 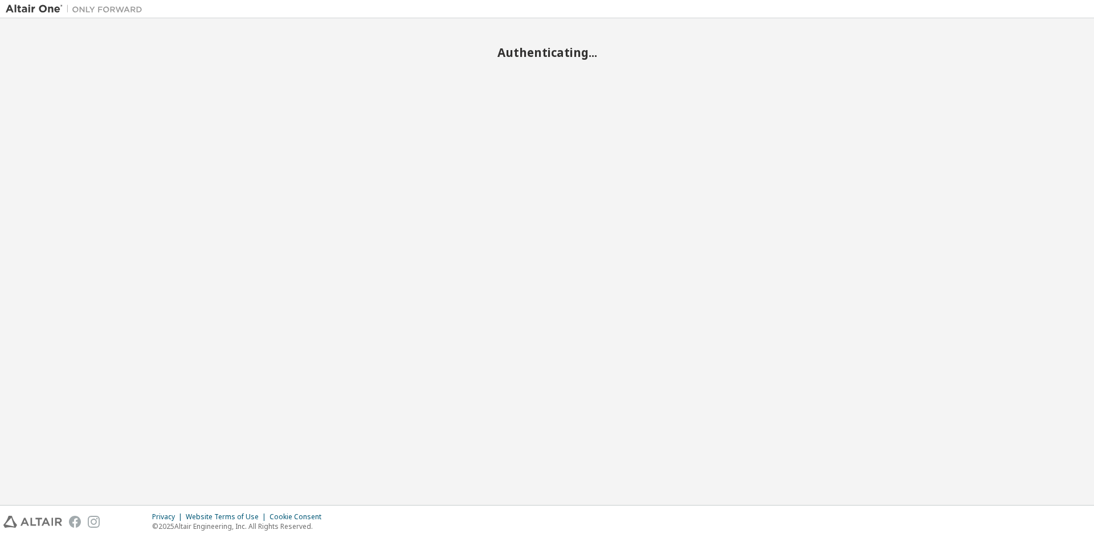 What do you see at coordinates (227, 517) in the screenshot?
I see `div: Website Terms of Use` at bounding box center [227, 517].